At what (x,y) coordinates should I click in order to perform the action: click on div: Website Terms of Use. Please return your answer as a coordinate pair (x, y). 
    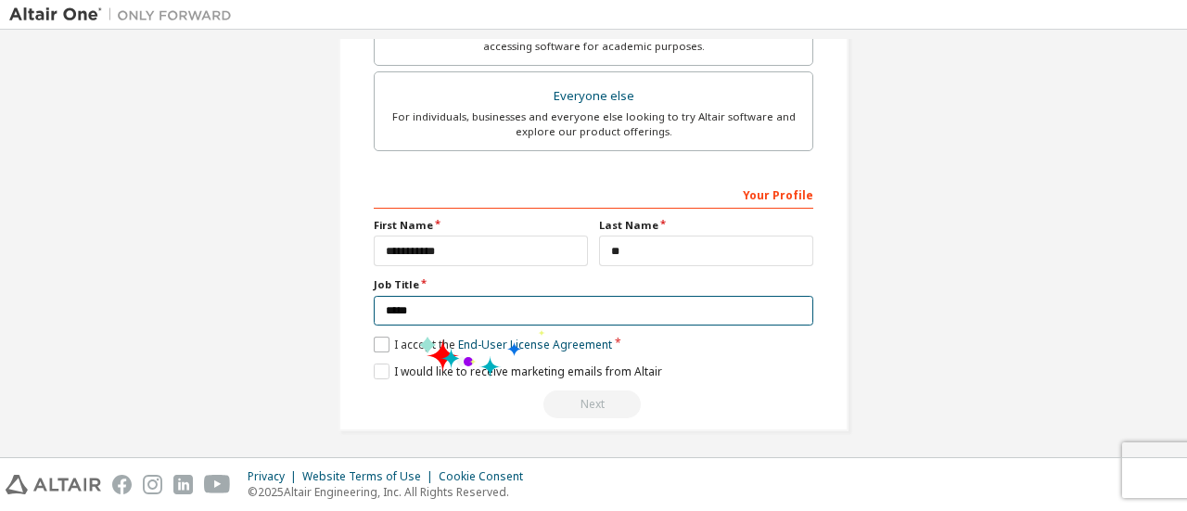
    Looking at the image, I should click on (370, 477).